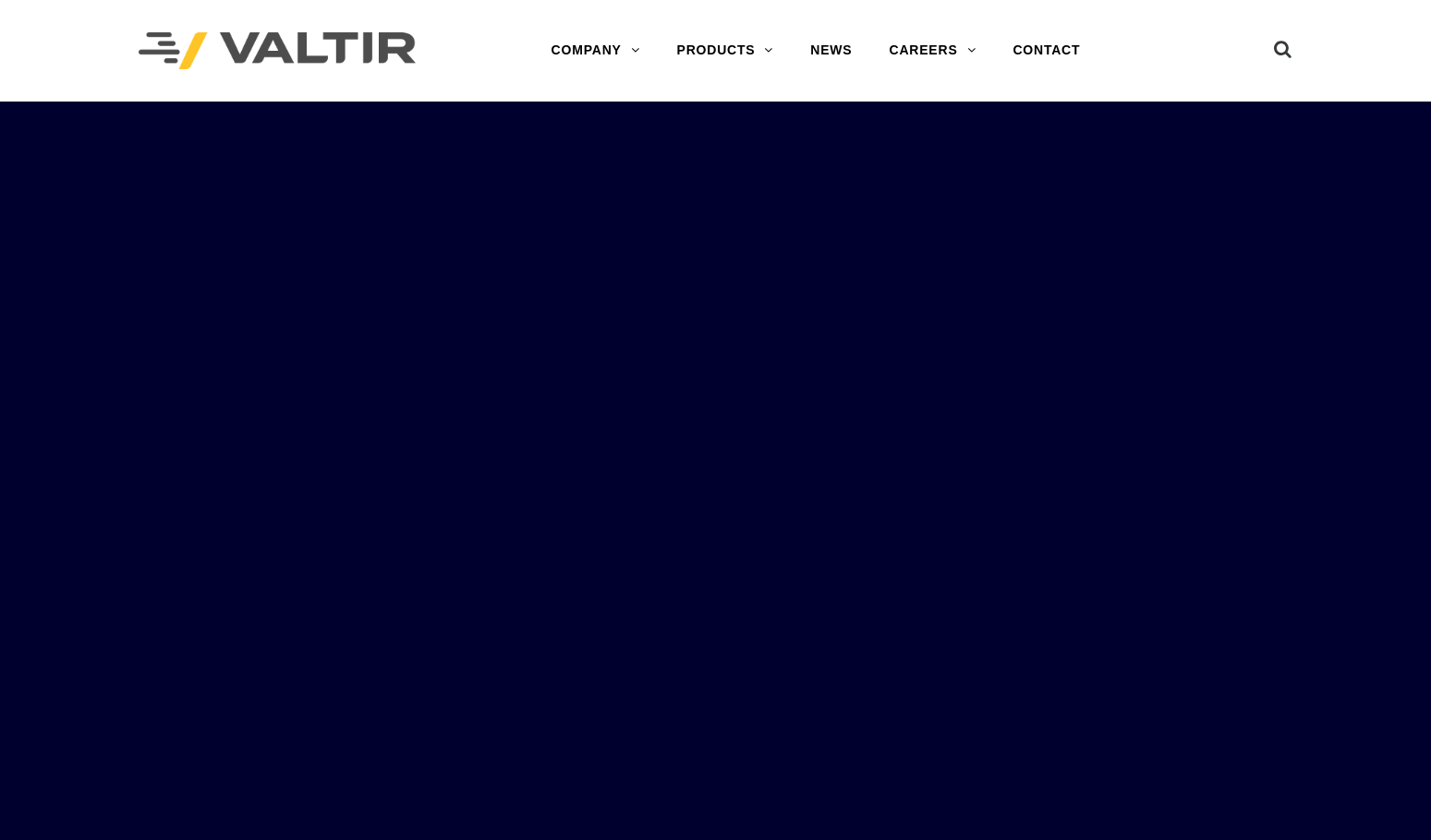 This screenshot has height=840, width=1431. I want to click on a: CAREERS, so click(933, 51).